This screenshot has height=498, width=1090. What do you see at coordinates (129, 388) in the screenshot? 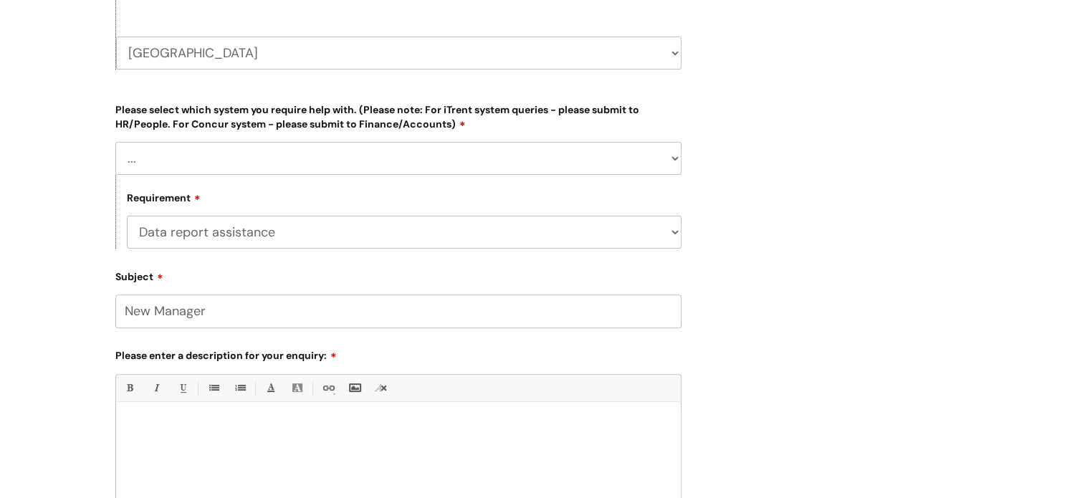
I see `a: Bold (Ctrl-B)` at bounding box center [129, 388].